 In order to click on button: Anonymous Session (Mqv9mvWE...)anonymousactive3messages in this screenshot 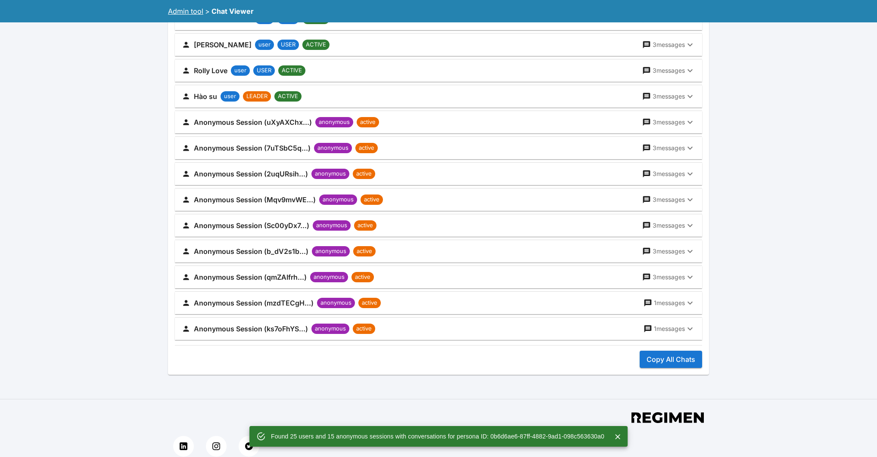, I will do `click(438, 200)`.